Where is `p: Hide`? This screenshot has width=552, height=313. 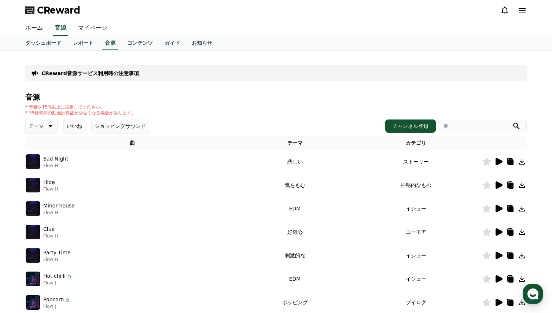 p: Hide is located at coordinates (49, 182).